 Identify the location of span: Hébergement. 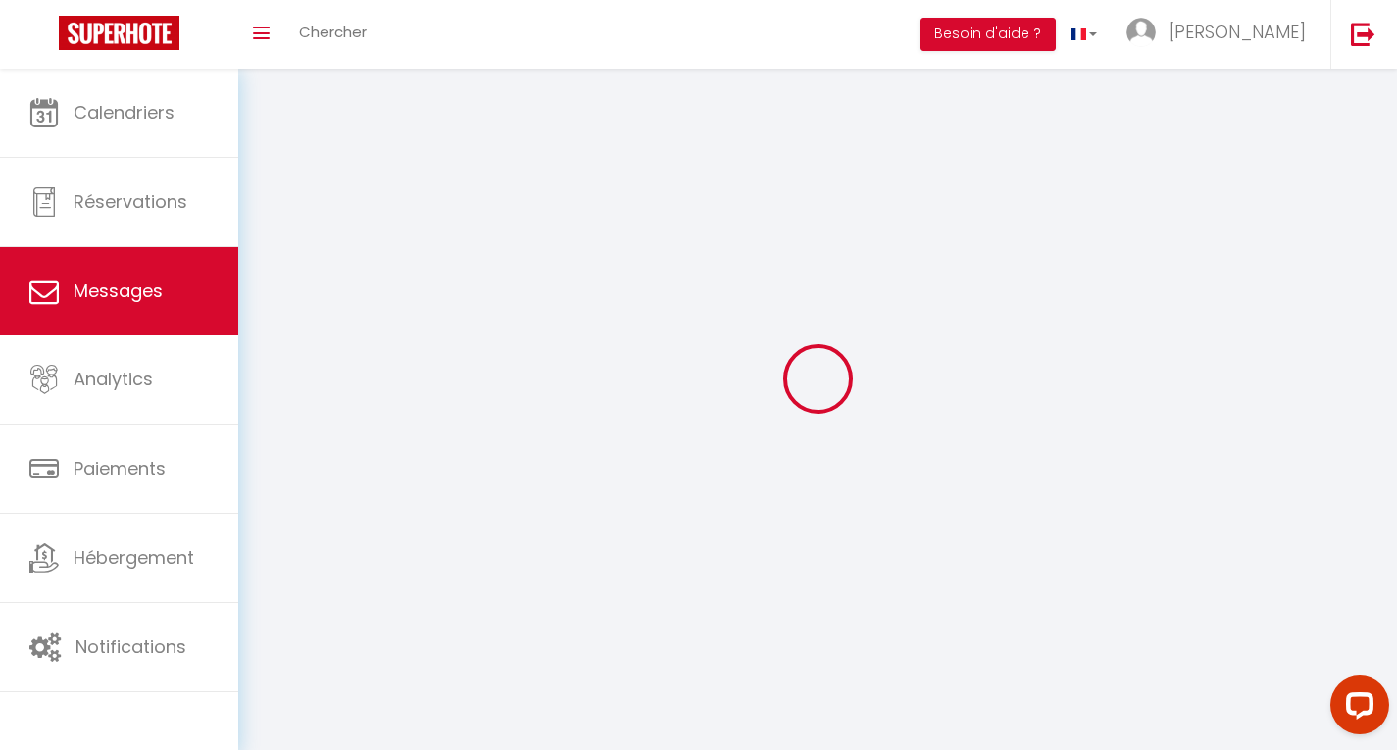
(133, 557).